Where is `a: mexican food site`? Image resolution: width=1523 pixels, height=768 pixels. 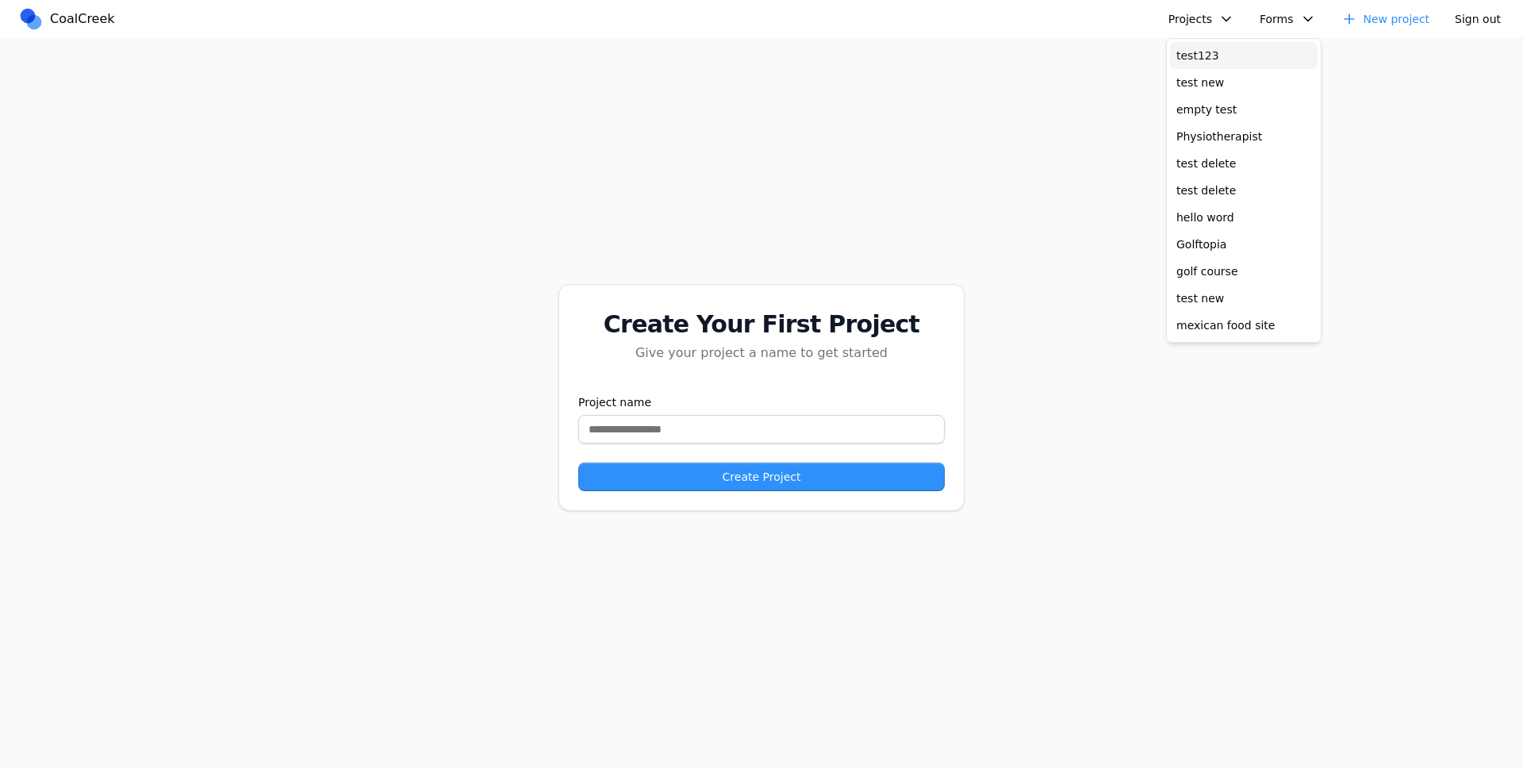 a: mexican food site is located at coordinates (1244, 325).